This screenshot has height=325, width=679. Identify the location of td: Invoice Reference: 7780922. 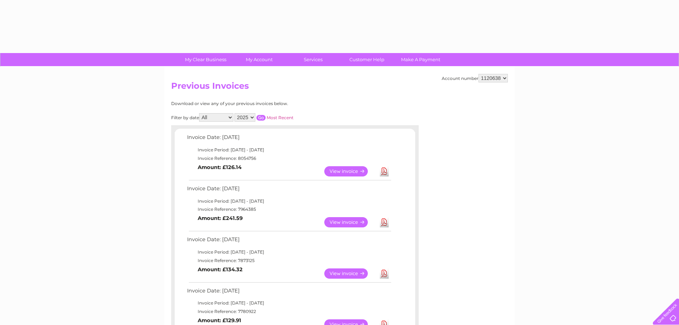
(288, 311).